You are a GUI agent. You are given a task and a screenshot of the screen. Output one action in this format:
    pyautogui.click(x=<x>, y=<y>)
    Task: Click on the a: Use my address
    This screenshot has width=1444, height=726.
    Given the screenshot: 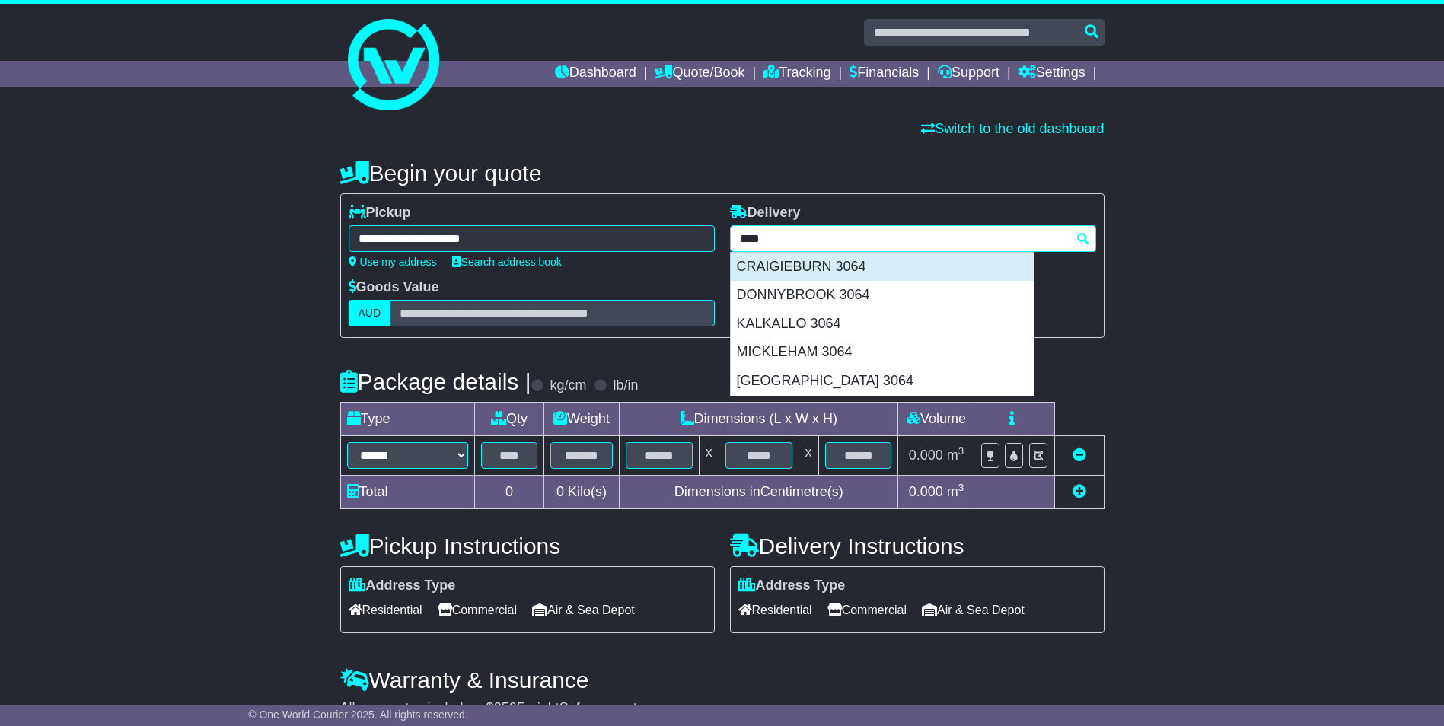 What is the action you would take?
    pyautogui.click(x=393, y=262)
    